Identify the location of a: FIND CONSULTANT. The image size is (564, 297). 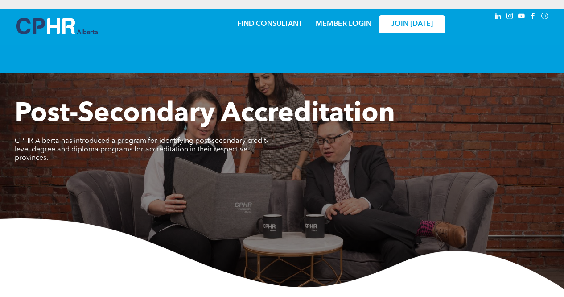
(270, 24).